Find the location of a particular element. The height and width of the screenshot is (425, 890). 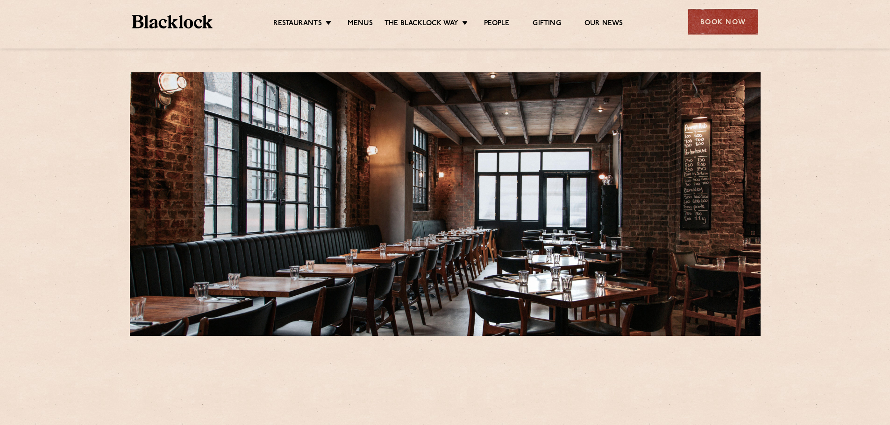

a: The Blacklock Way is located at coordinates (421, 24).